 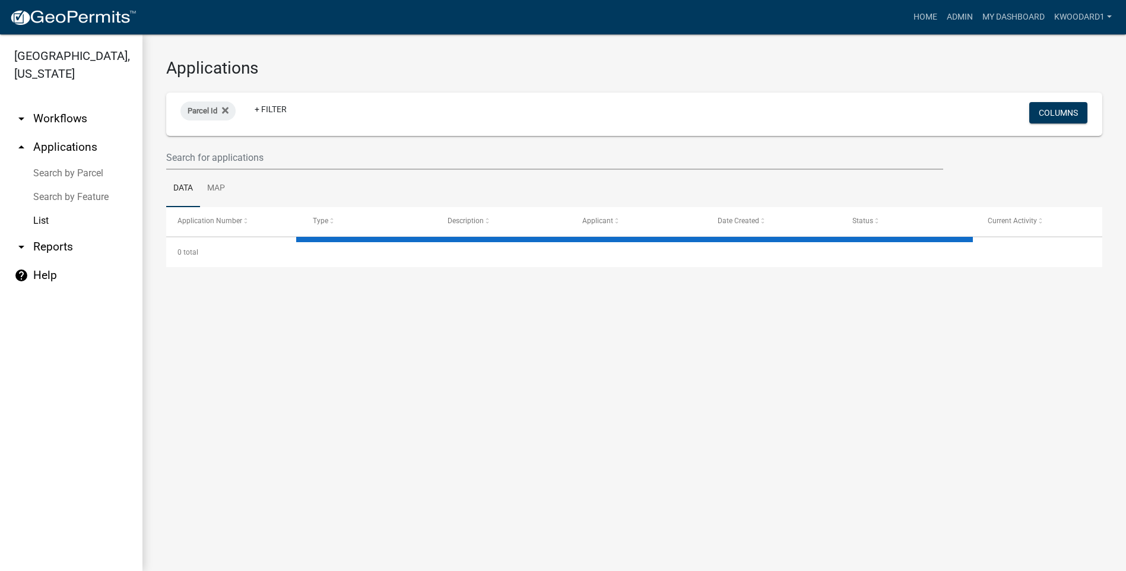 I want to click on datatable-header-cell: Current Activity, so click(x=1043, y=221).